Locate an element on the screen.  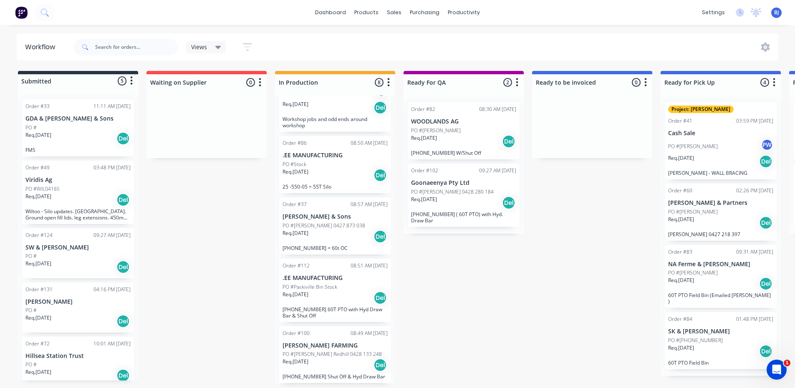
div: settings is located at coordinates (713, 13).